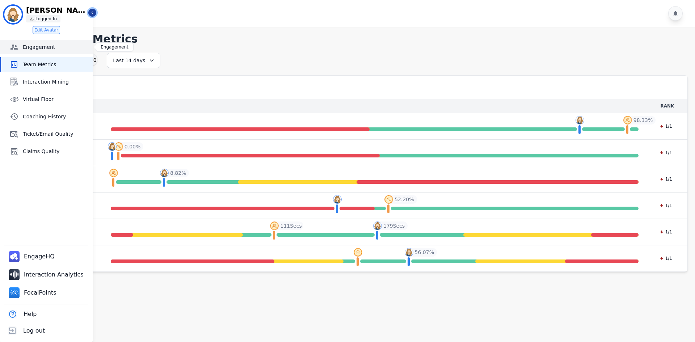  What do you see at coordinates (56, 99) in the screenshot?
I see `span: Virtual Floor` at bounding box center [56, 99].